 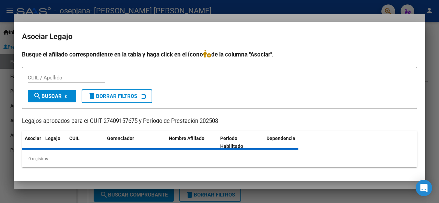 What do you see at coordinates (37, 96) in the screenshot?
I see `mat-icon: search` at bounding box center [37, 96].